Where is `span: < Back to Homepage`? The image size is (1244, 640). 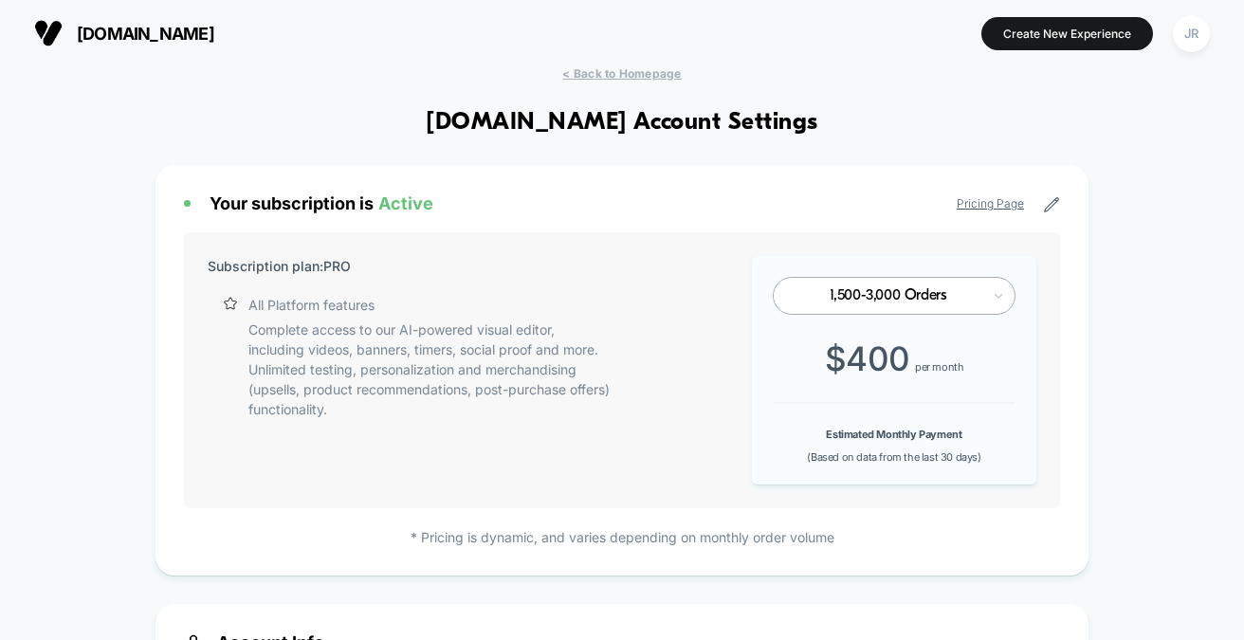 span: < Back to Homepage is located at coordinates (621, 73).